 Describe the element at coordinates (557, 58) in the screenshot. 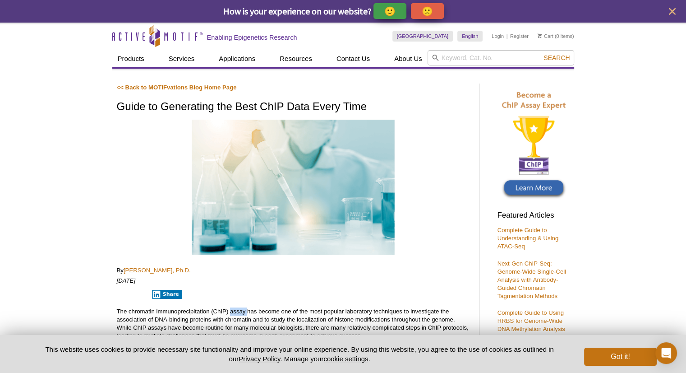

I see `span: Search` at that location.